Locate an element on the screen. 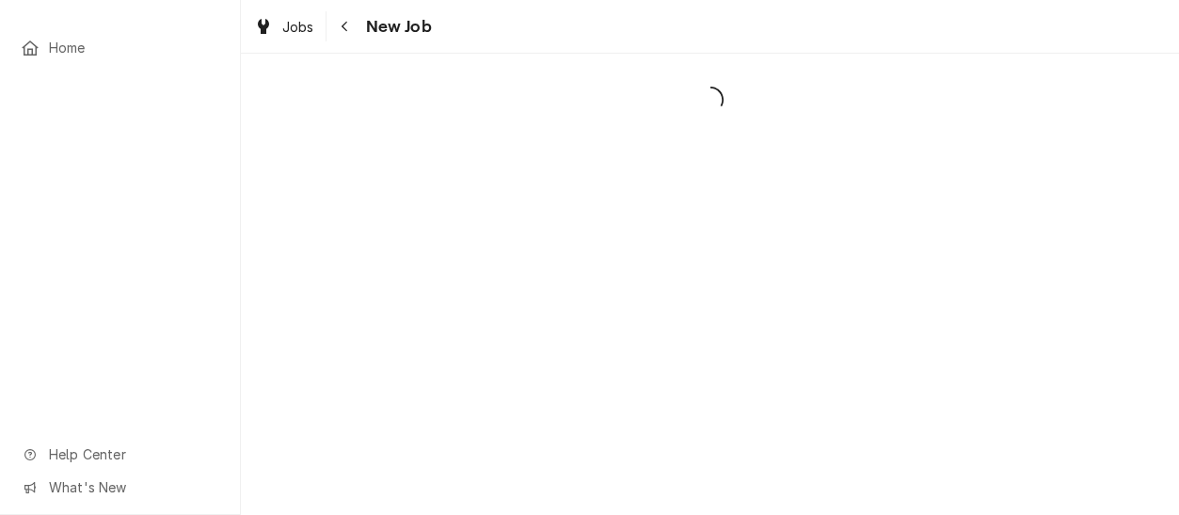 Image resolution: width=1179 pixels, height=515 pixels. a: Jobs is located at coordinates (284, 26).